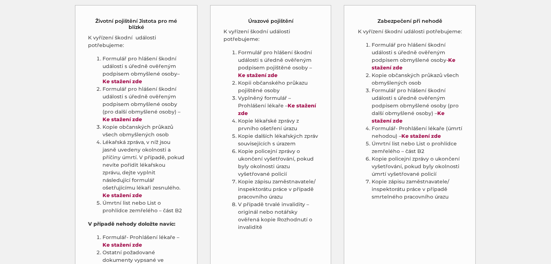 This screenshot has height=264, width=551. What do you see at coordinates (143, 169) in the screenshot?
I see `li: Lékařská zpráva, v níž jsou jasně uvedeny okolnosti a příčiny úmrtí. V případě, pokud nevíte poří...` at bounding box center [143, 169].